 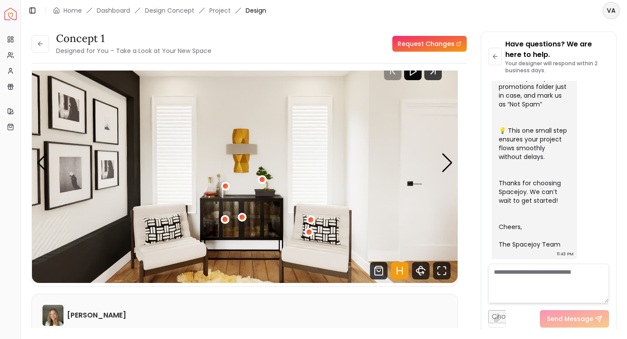 I want to click on img: Spacejoy Logo, so click(x=11, y=14).